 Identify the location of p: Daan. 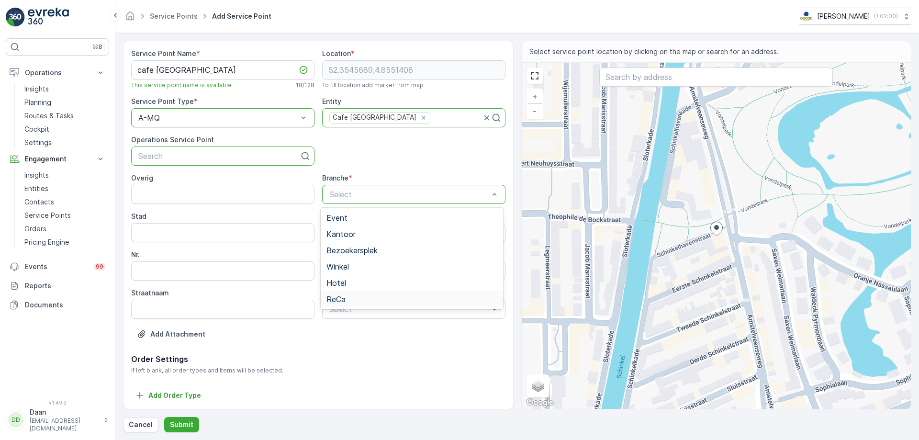
(64, 412).